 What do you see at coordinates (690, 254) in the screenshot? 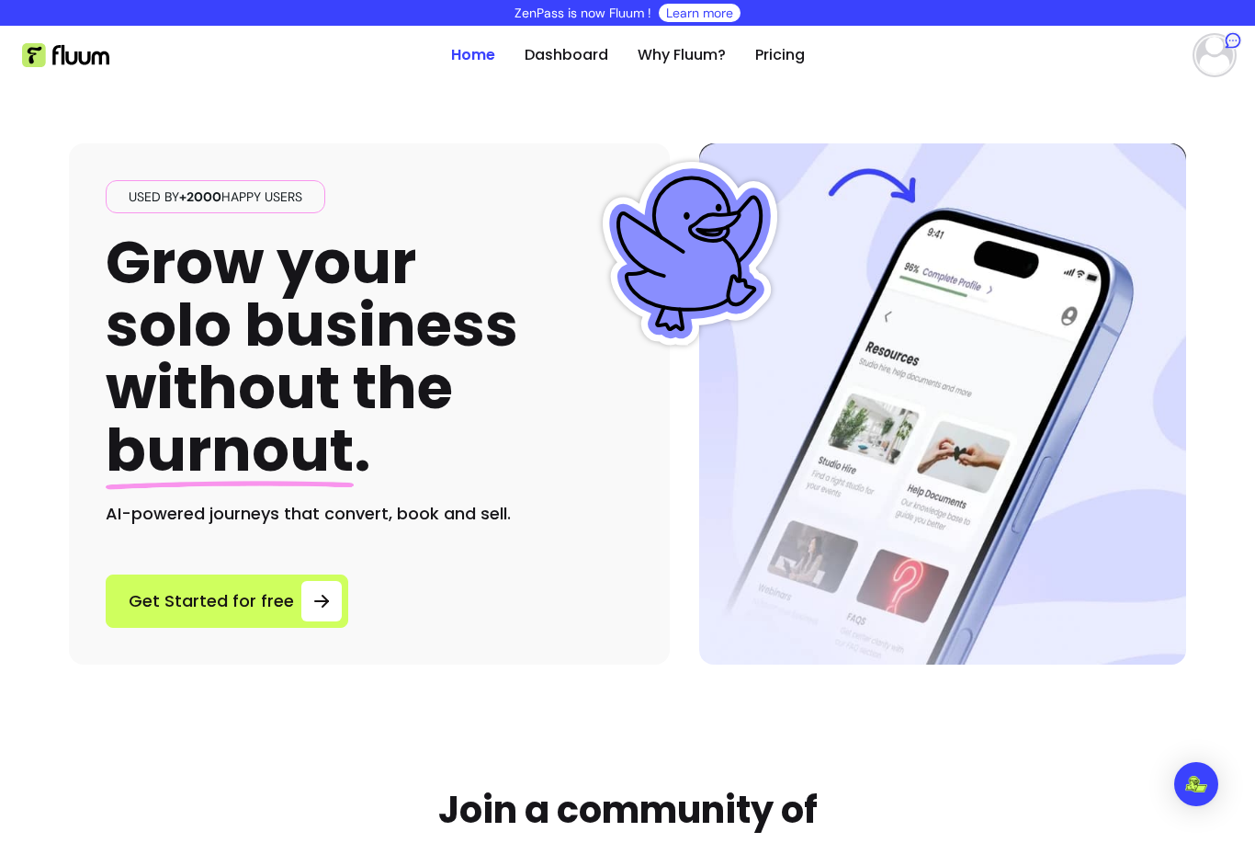
I see `img: Fluum Duck sticker` at bounding box center [690, 254].